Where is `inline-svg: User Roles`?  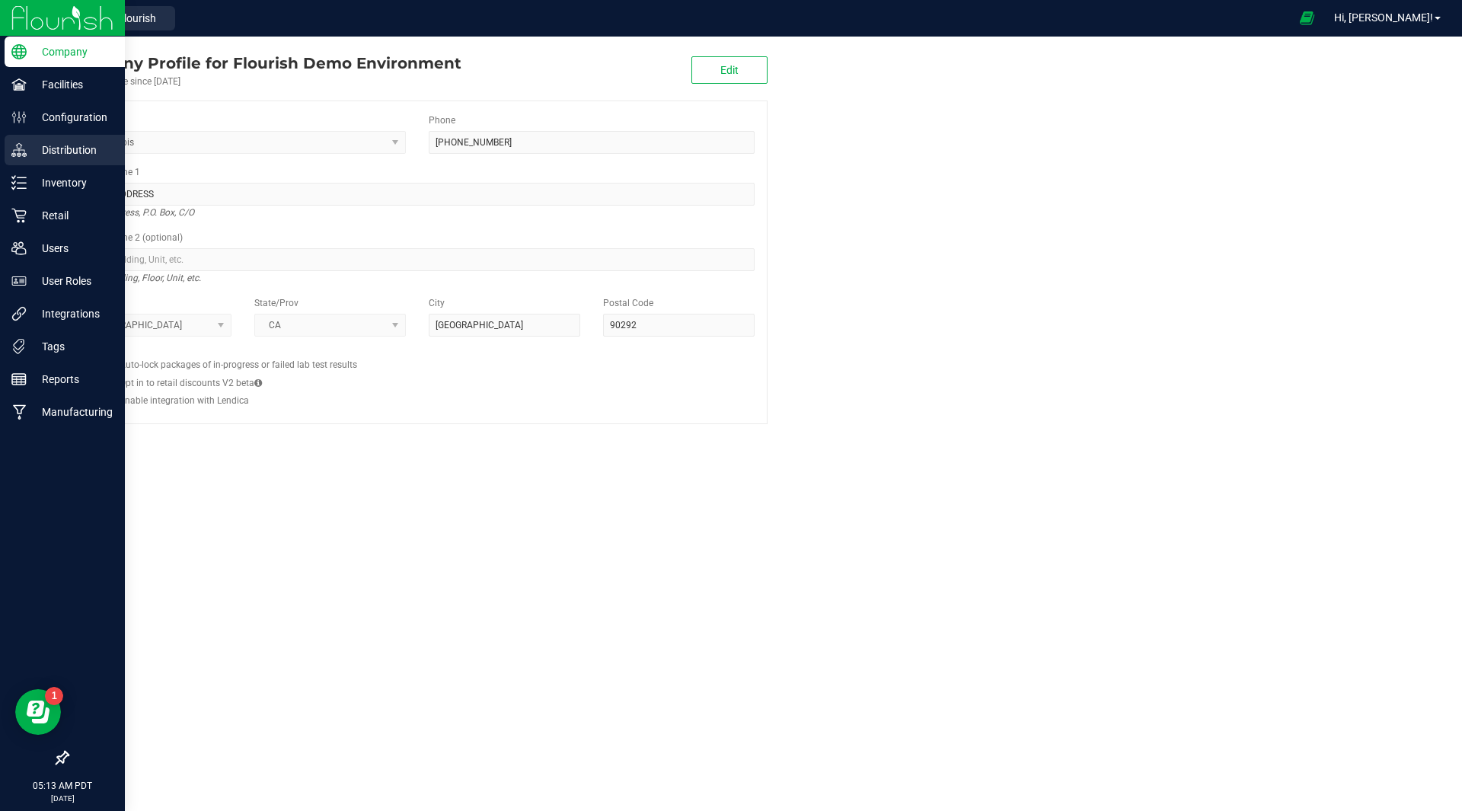
inline-svg: User Roles is located at coordinates (19, 281).